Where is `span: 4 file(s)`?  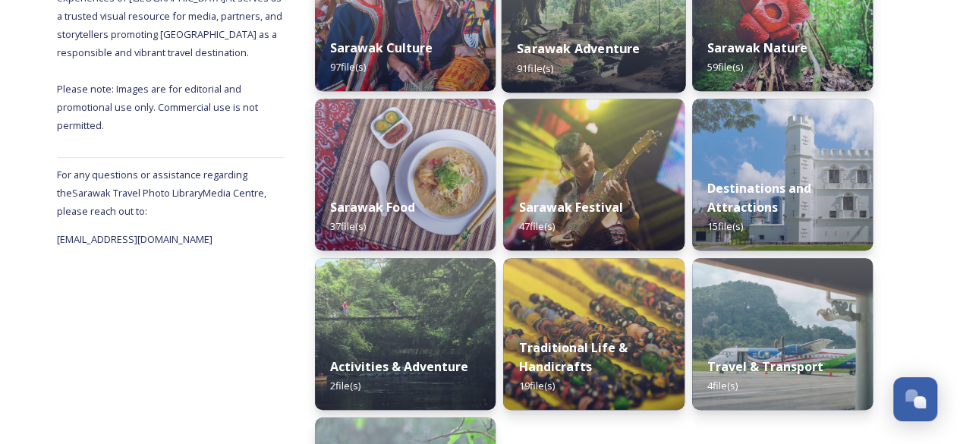
span: 4 file(s) is located at coordinates (723, 386).